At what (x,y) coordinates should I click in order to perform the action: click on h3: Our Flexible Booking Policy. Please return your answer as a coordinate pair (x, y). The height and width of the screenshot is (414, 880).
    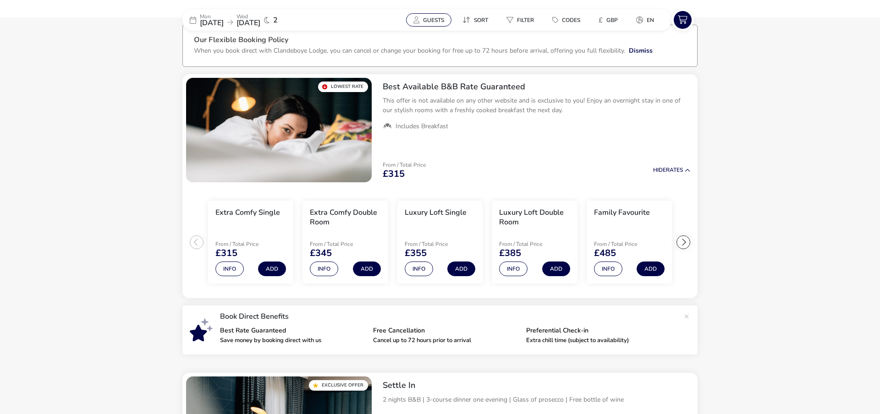
    Looking at the image, I should click on (440, 41).